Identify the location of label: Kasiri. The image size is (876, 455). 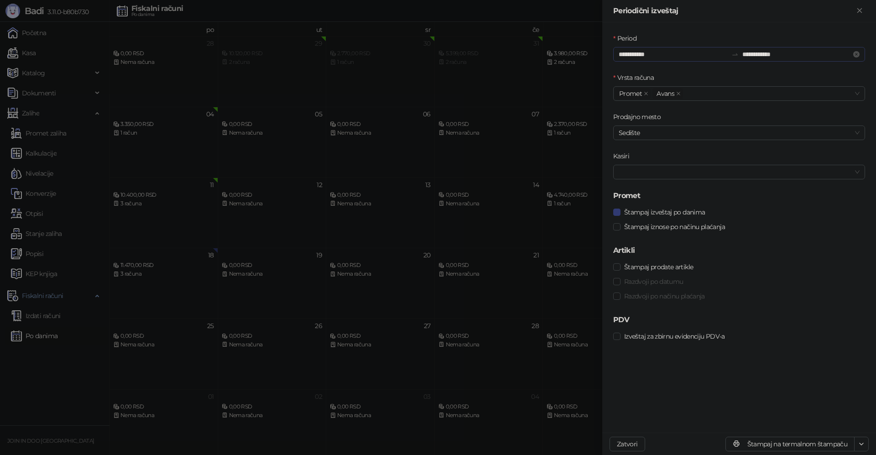
(624, 156).